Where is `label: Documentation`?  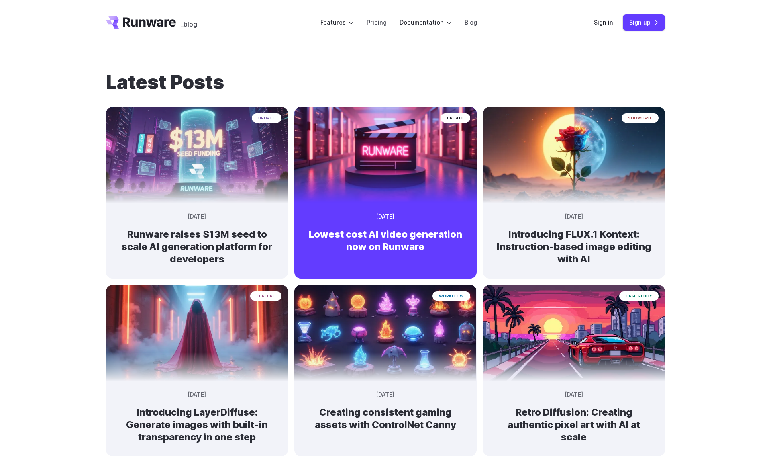
label: Documentation is located at coordinates (426, 22).